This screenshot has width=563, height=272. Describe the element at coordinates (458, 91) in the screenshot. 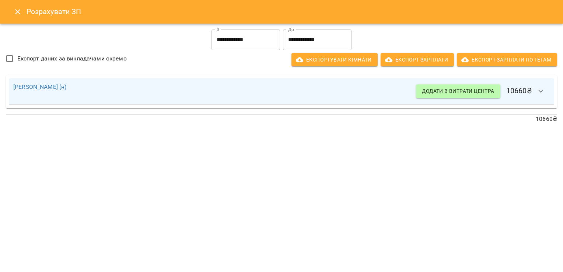

I see `span: Додати в витрати центра` at that location.